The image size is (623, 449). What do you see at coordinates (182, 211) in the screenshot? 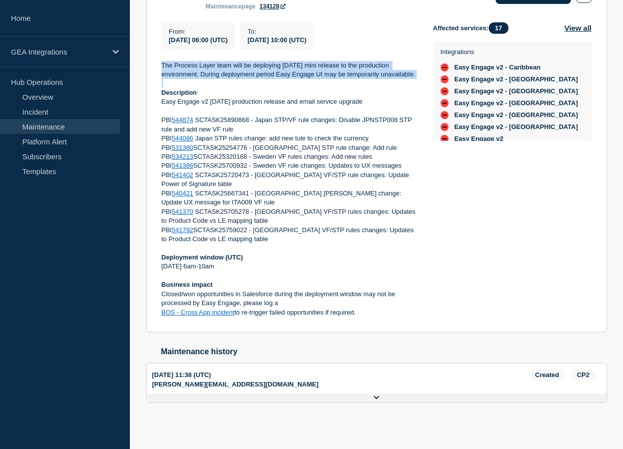
I see `a: 541370` at bounding box center [182, 211].